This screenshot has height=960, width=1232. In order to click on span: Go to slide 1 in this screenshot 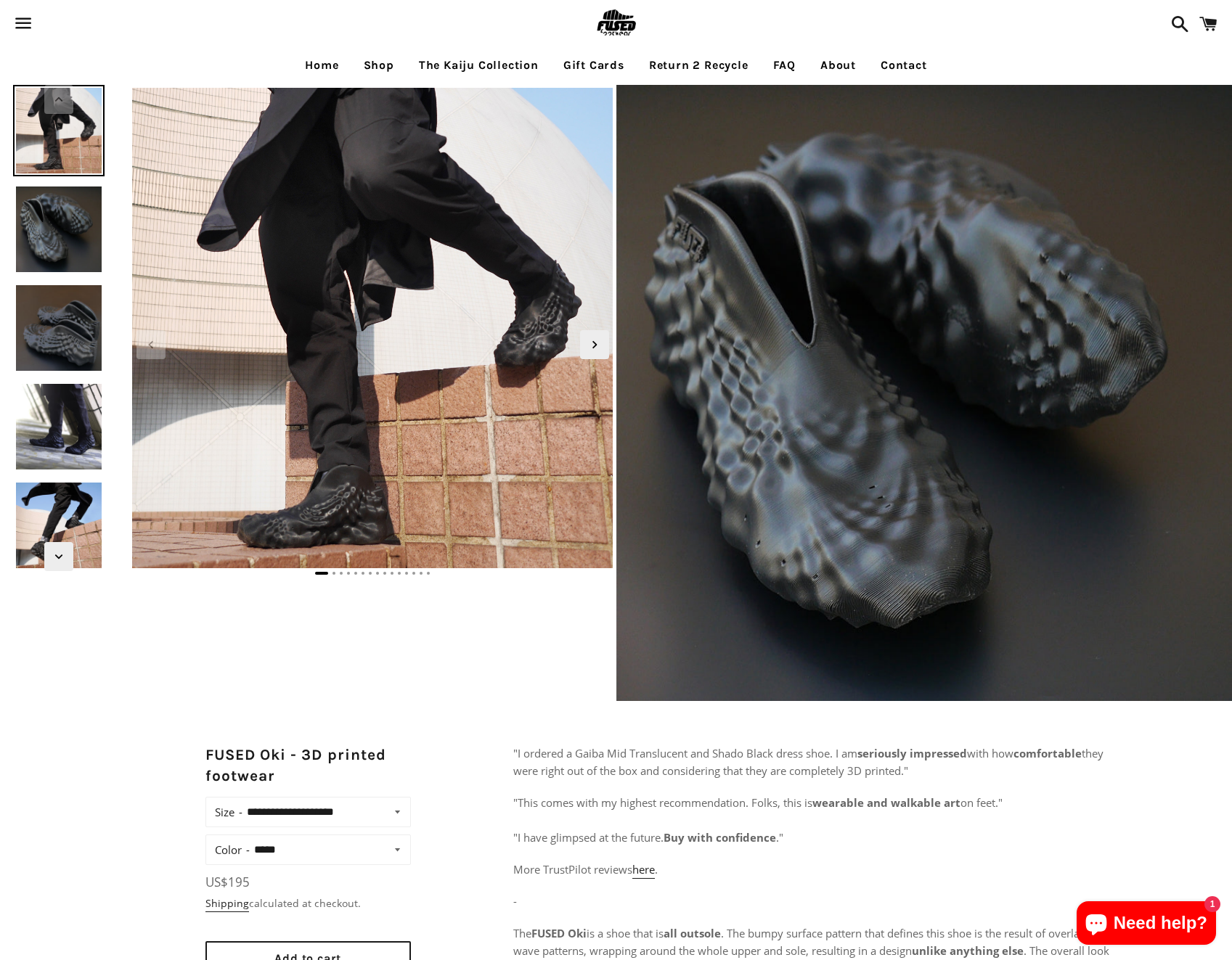, I will do `click(322, 574)`.